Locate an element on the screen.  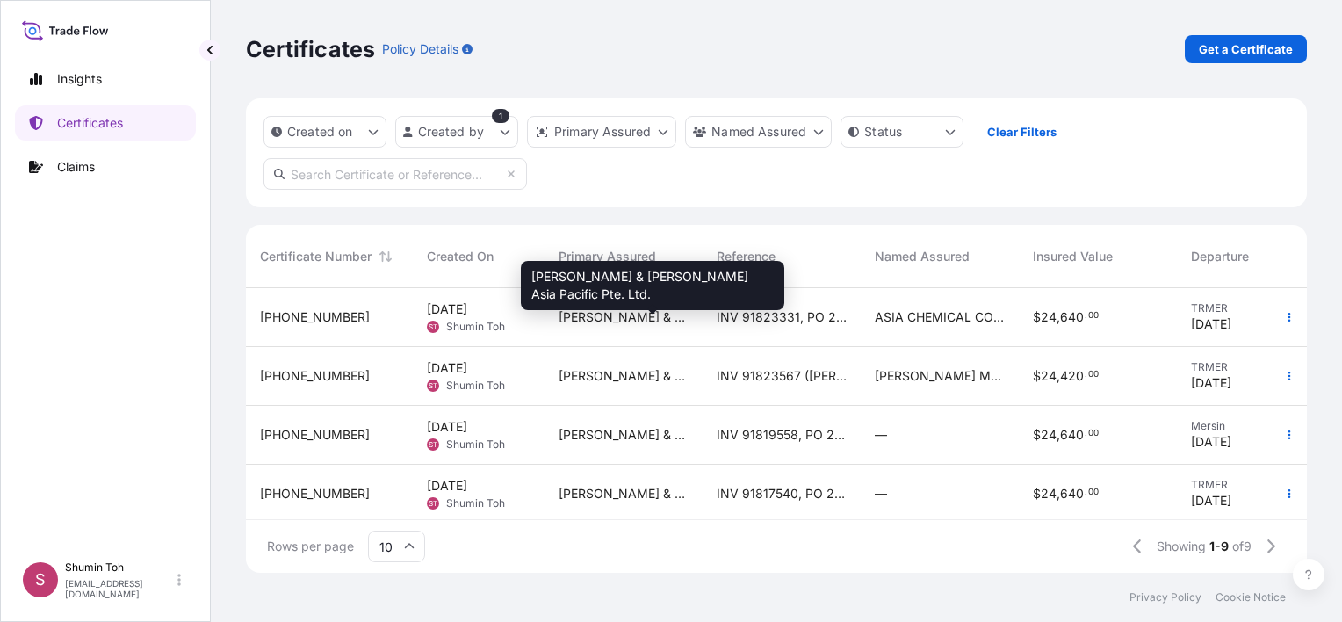
button: Sort is located at coordinates (386, 256).